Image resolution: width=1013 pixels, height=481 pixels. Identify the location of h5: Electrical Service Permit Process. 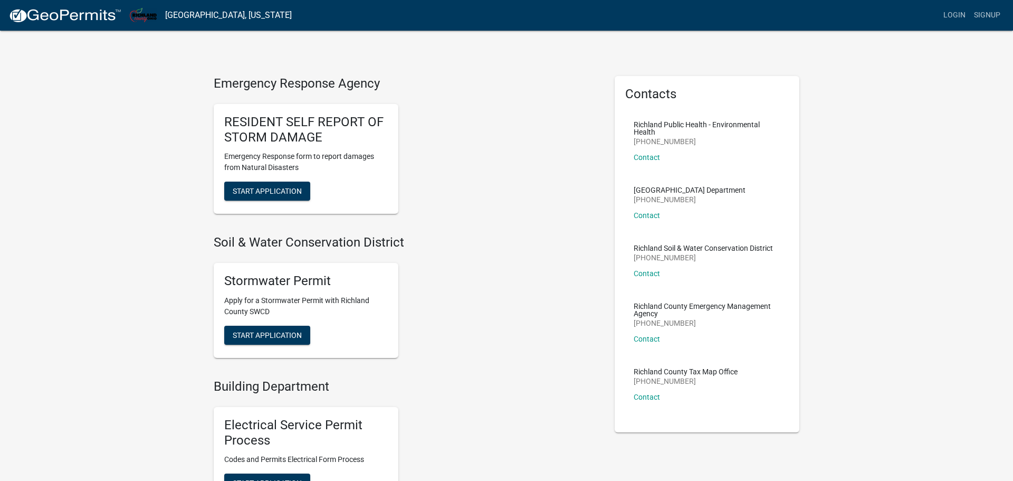
(306, 433).